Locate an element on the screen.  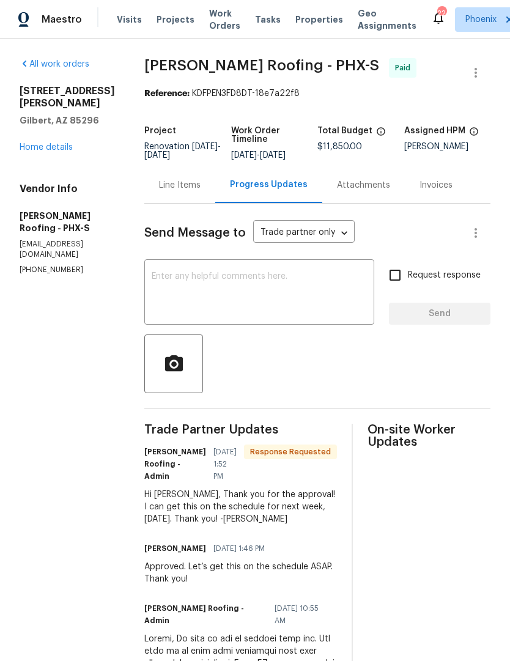
h5: Gilbert, AZ 85296 is located at coordinates (67, 120).